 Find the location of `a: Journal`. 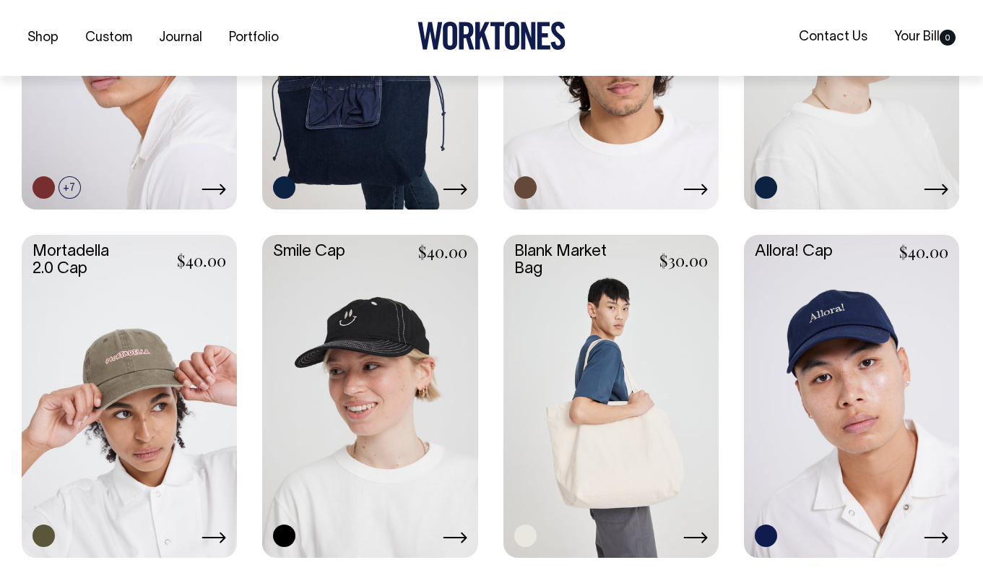

a: Journal is located at coordinates (181, 38).